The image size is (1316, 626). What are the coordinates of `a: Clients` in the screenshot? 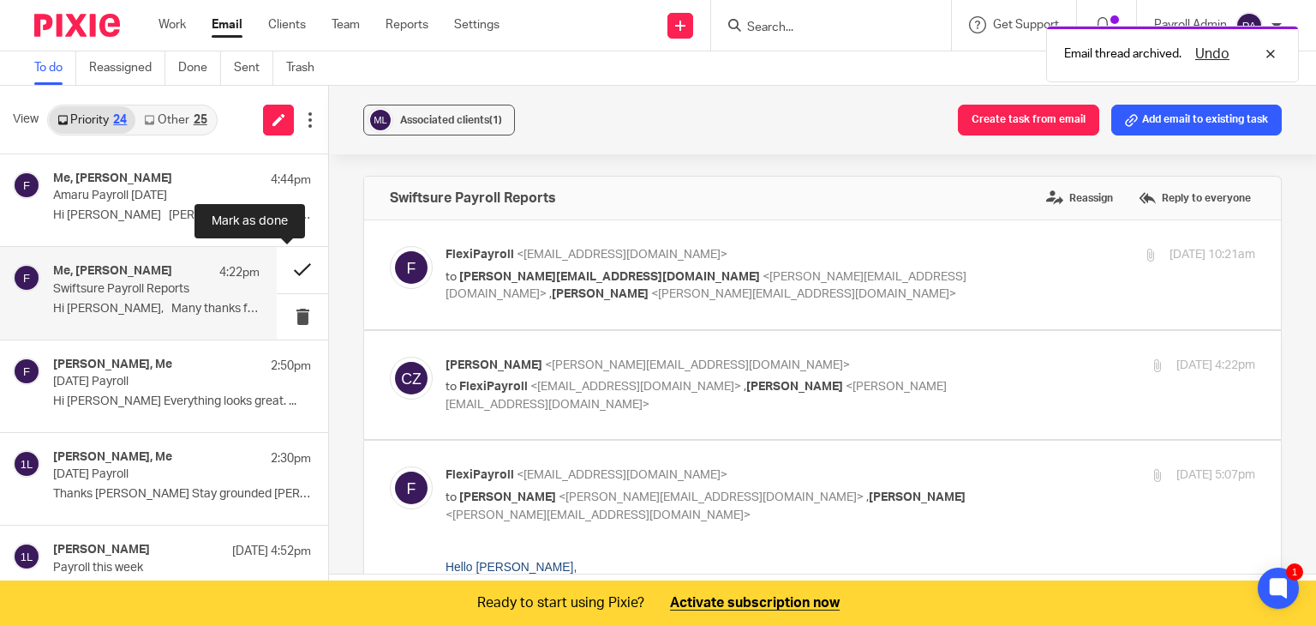 It's located at (287, 25).